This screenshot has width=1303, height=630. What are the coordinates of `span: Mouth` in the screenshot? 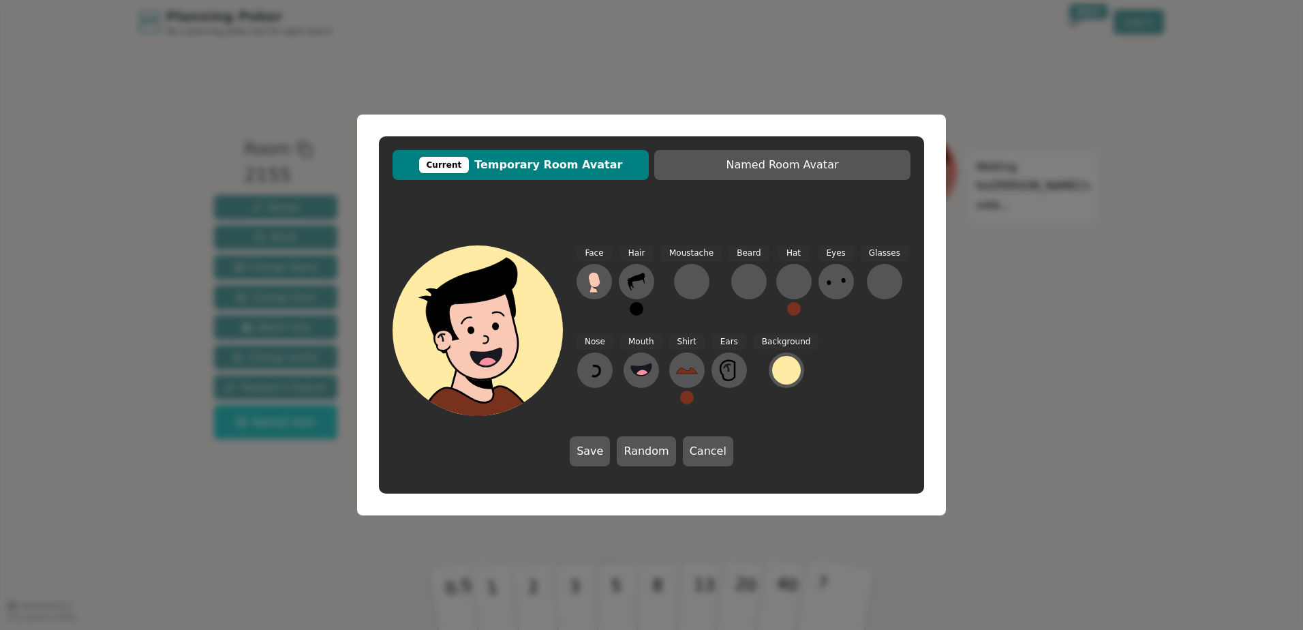 It's located at (641, 341).